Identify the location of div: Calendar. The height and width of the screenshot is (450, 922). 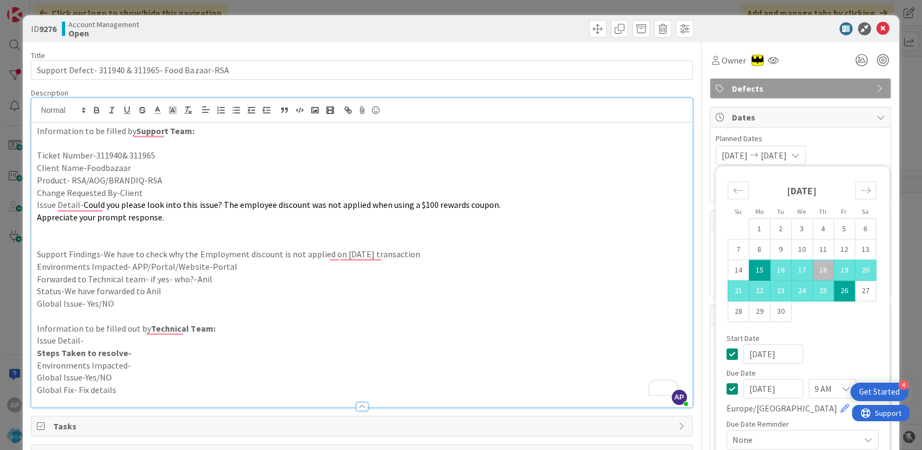
(802, 253).